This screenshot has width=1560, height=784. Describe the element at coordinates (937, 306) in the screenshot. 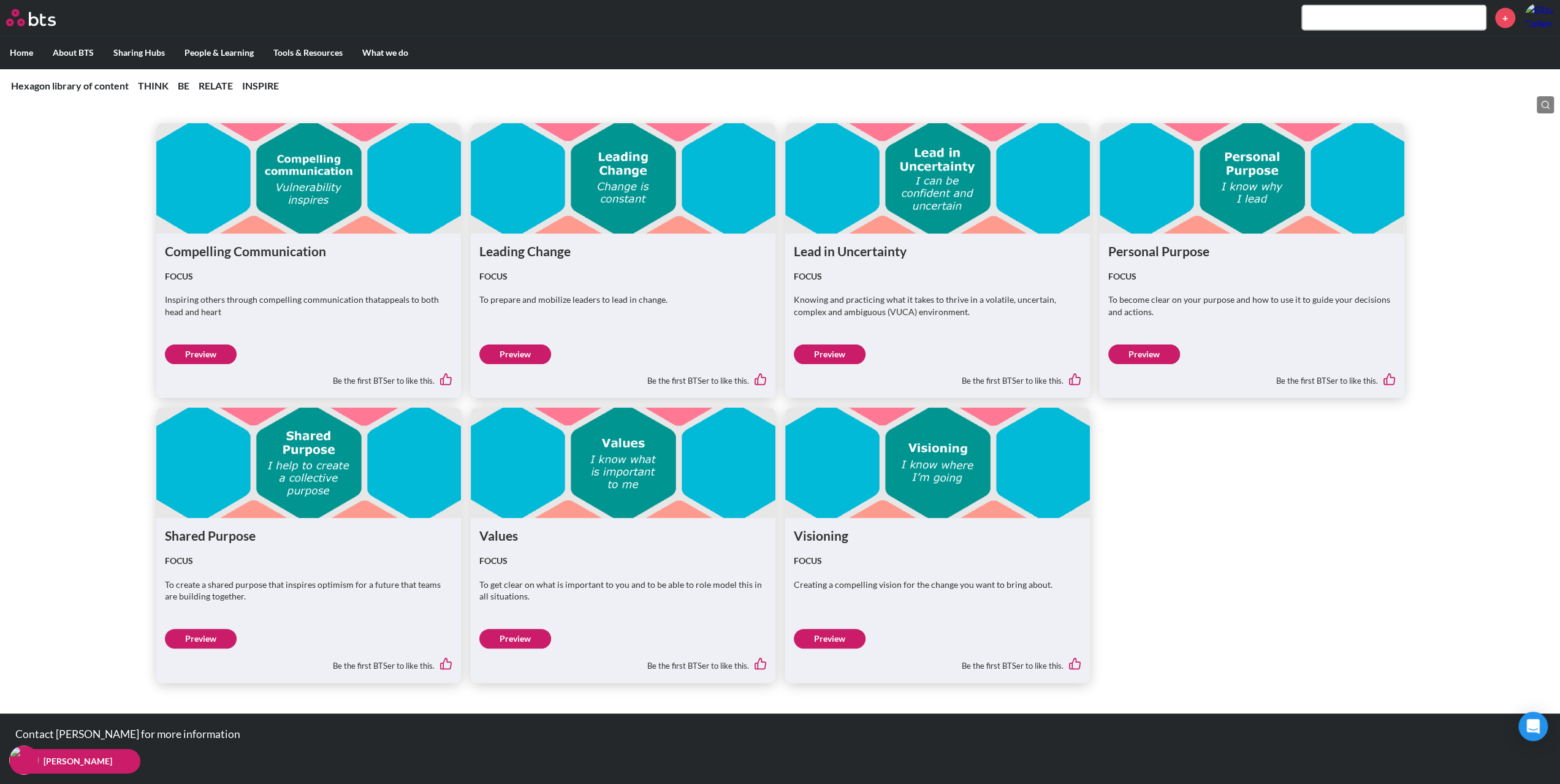

I see `p: Knowing and practicing what it takes to thrive in a volatile, uncertain, complex and ambiguous (V...` at that location.